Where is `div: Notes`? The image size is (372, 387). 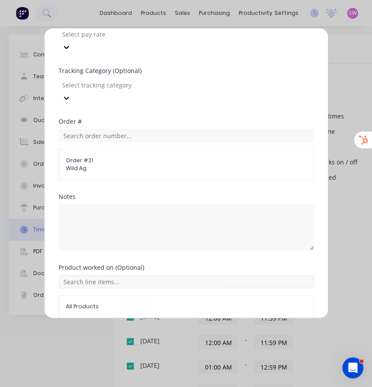
div: Notes is located at coordinates (186, 197).